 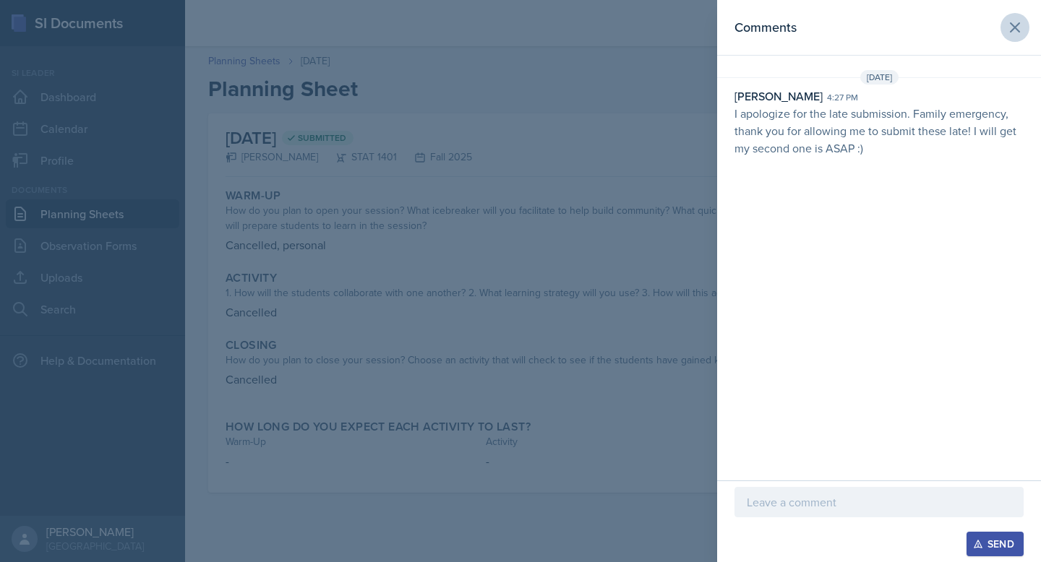 What do you see at coordinates (879, 131) in the screenshot?
I see `p: I apologize for the late submission. Family emergency, thank you for allowing me to submit these ...` at bounding box center [879, 131].